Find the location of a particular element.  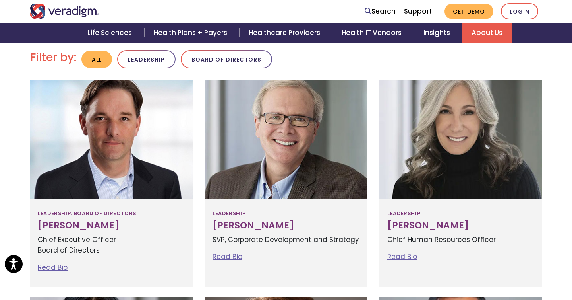

a: Support is located at coordinates (418, 11).